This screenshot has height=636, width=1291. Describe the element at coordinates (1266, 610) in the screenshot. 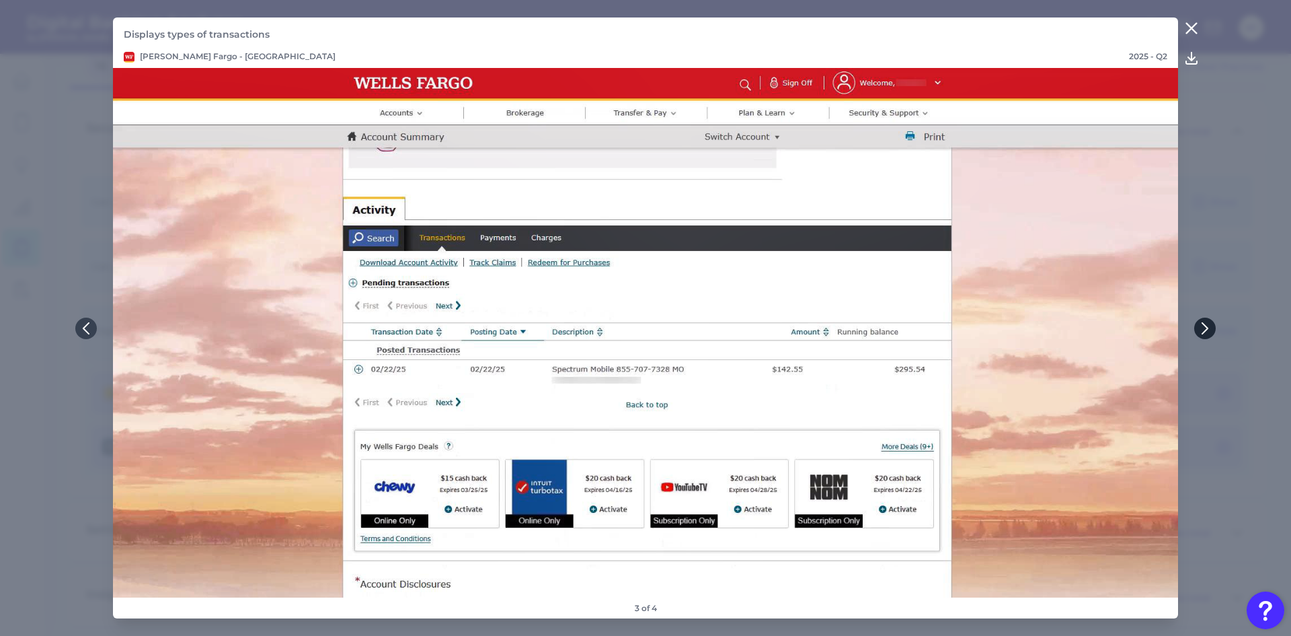

I see `button: Open Resource Center` at that location.